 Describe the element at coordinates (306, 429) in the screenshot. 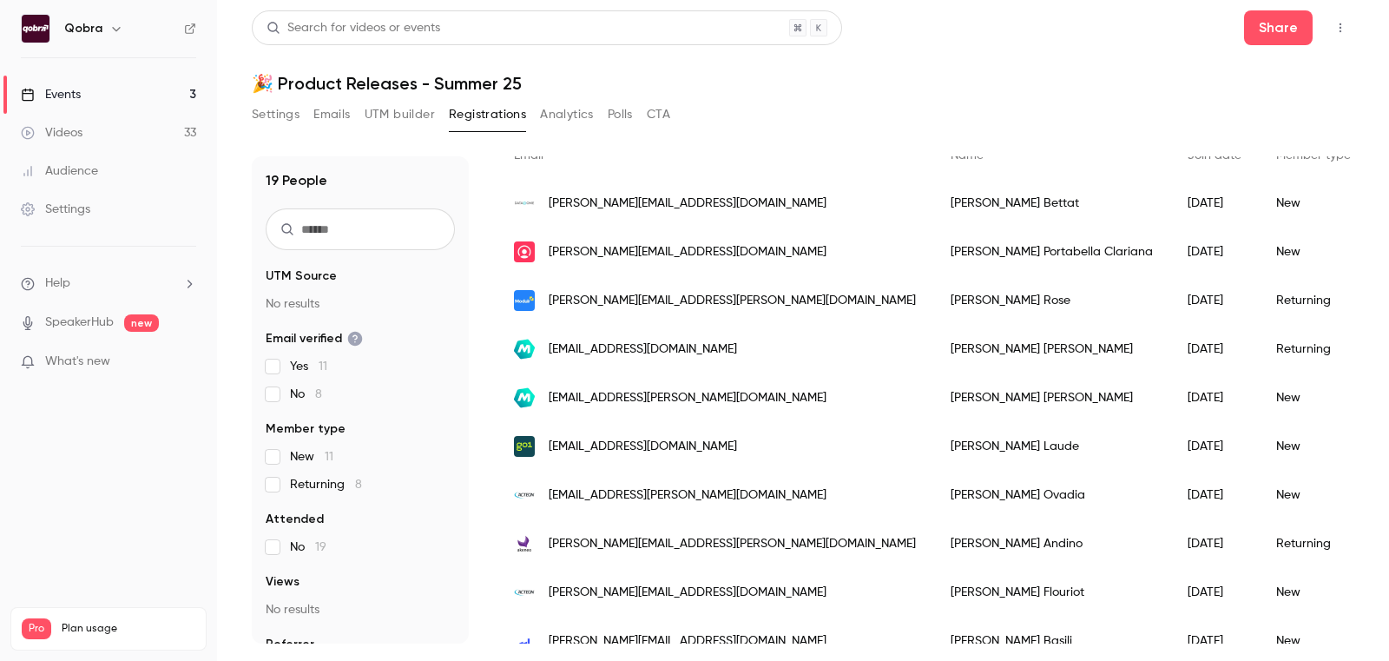

I see `span: Member type` at that location.